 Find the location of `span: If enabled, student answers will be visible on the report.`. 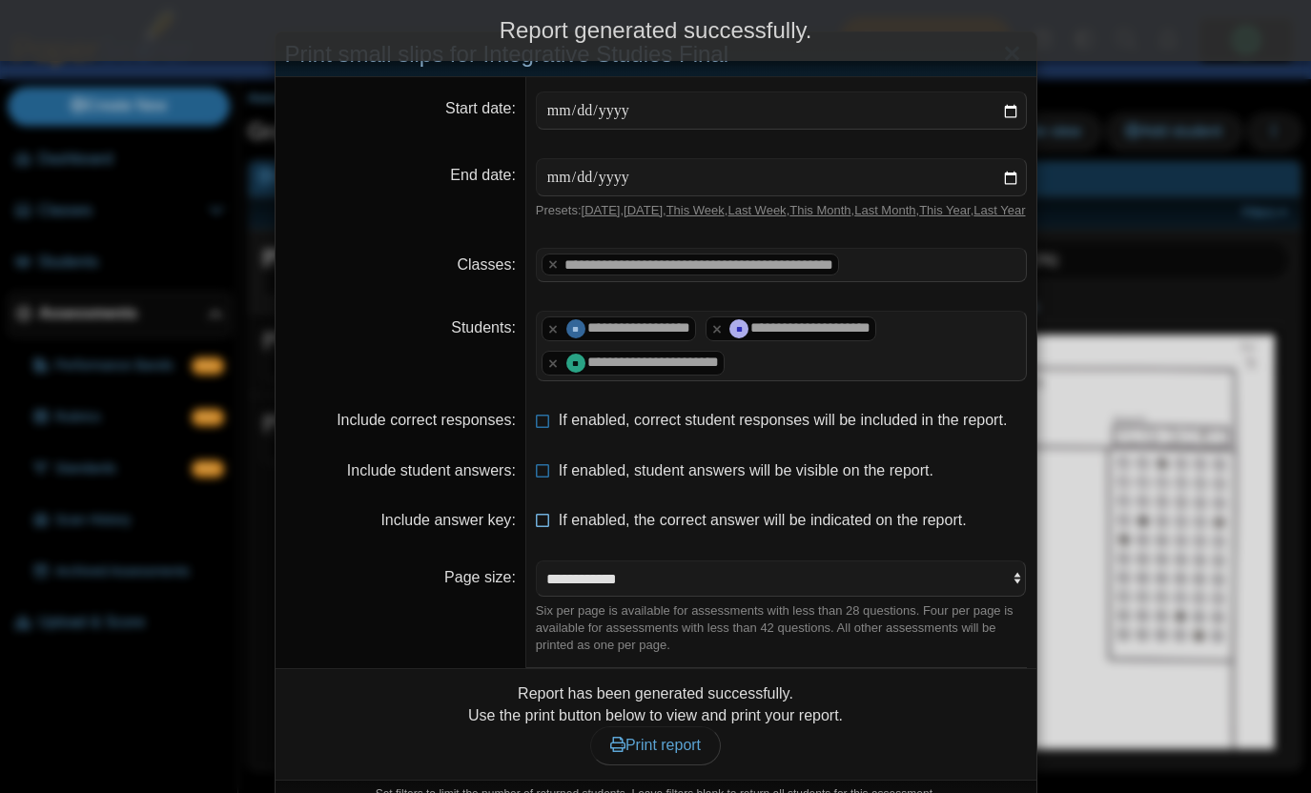

span: If enabled, student answers will be visible on the report. is located at coordinates (746, 470).